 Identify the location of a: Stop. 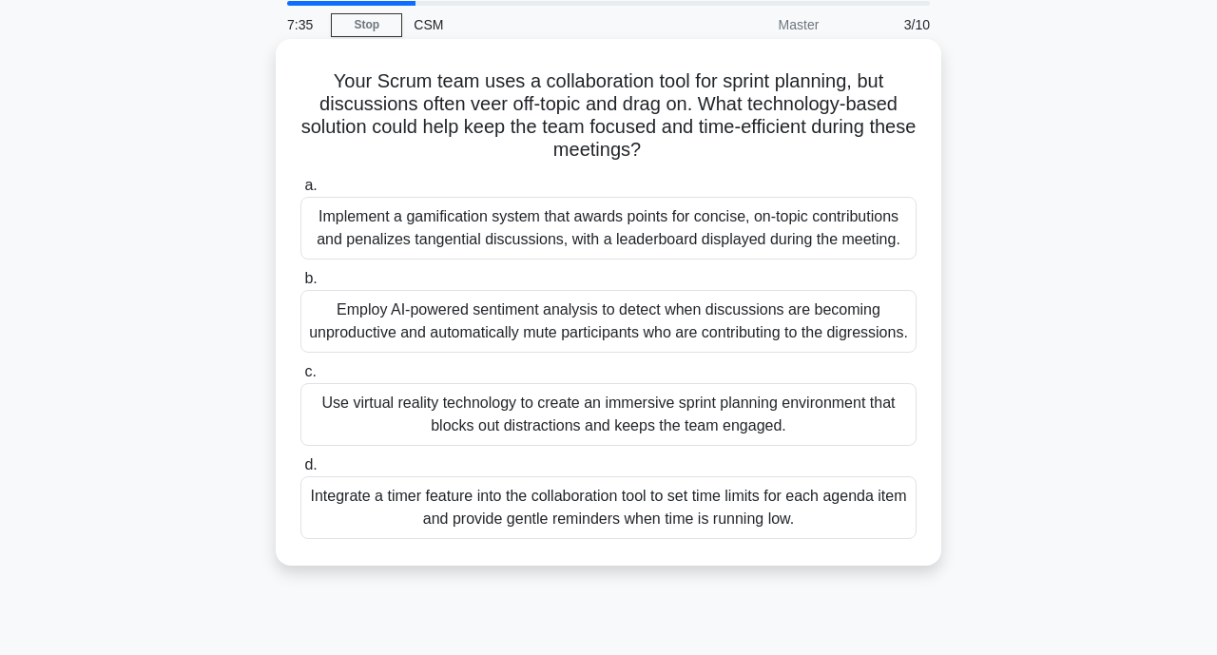
(366, 25).